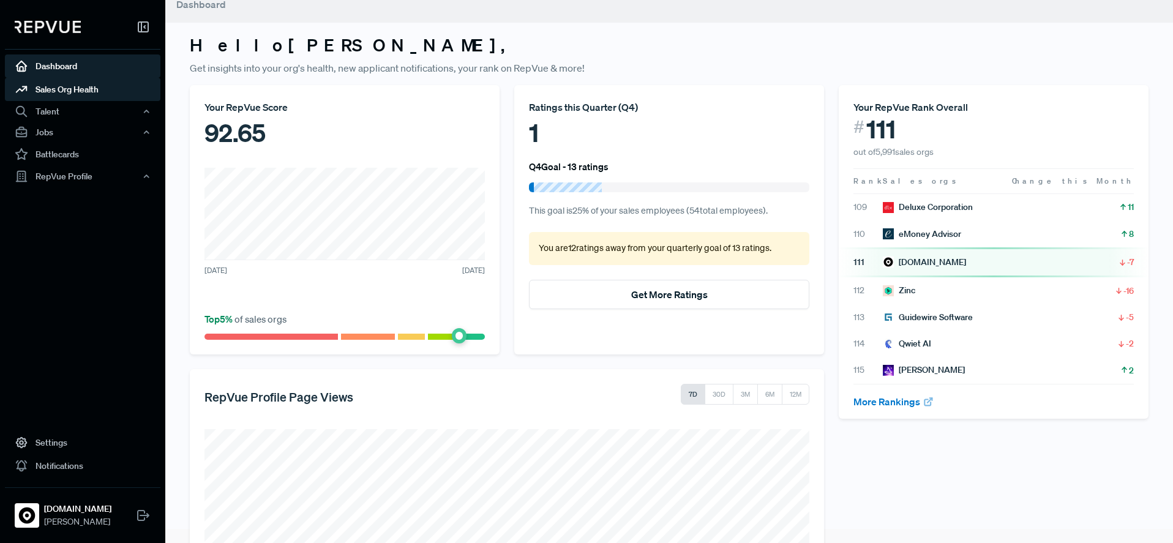 This screenshot has width=1173, height=543. Describe the element at coordinates (1073, 181) in the screenshot. I see `span: Change this Month` at that location.